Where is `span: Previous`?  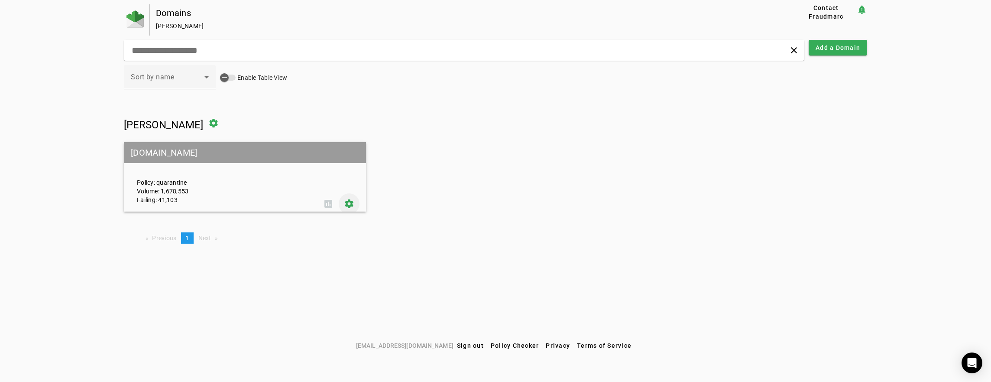 span: Previous is located at coordinates (164, 238).